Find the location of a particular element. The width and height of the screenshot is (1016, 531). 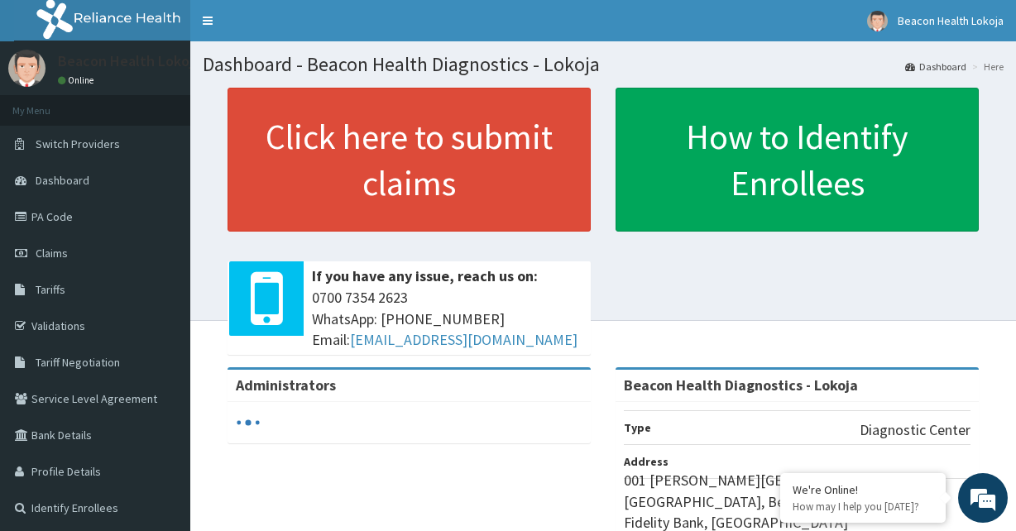

li: Here is located at coordinates (986, 66).